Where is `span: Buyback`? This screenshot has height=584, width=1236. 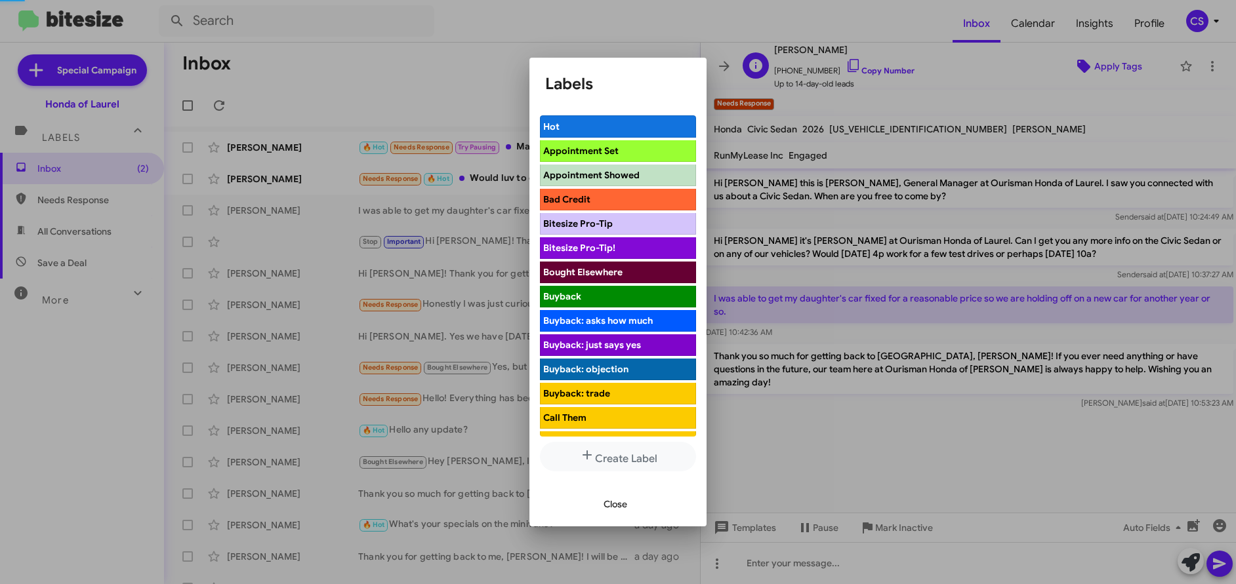
span: Buyback is located at coordinates (562, 296).